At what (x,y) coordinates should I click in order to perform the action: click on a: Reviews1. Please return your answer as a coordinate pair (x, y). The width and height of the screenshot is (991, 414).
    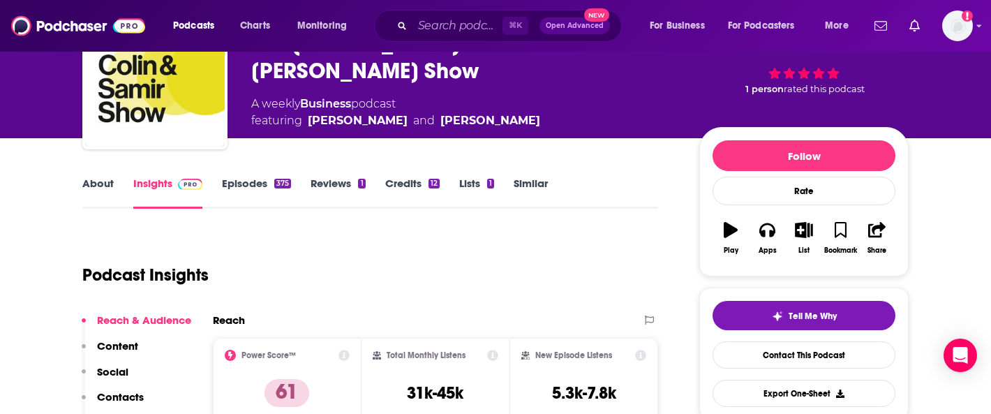
    Looking at the image, I should click on (338, 193).